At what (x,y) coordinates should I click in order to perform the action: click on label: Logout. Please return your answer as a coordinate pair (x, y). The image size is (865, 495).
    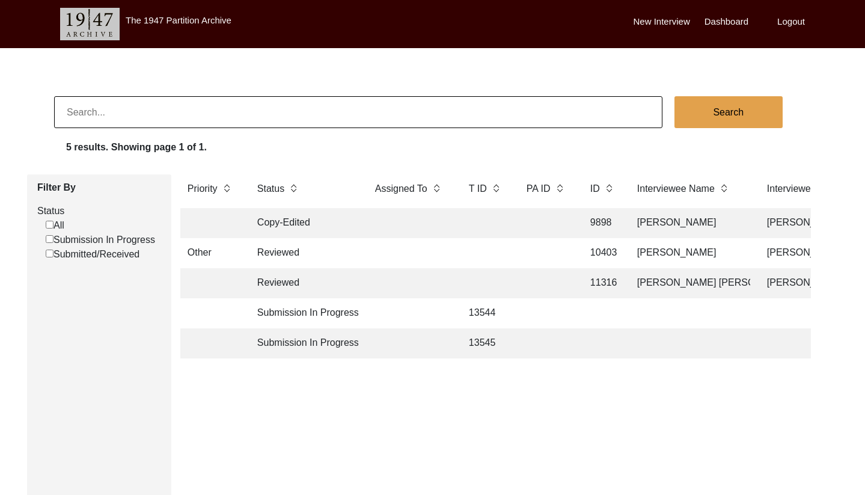
    Looking at the image, I should click on (791, 22).